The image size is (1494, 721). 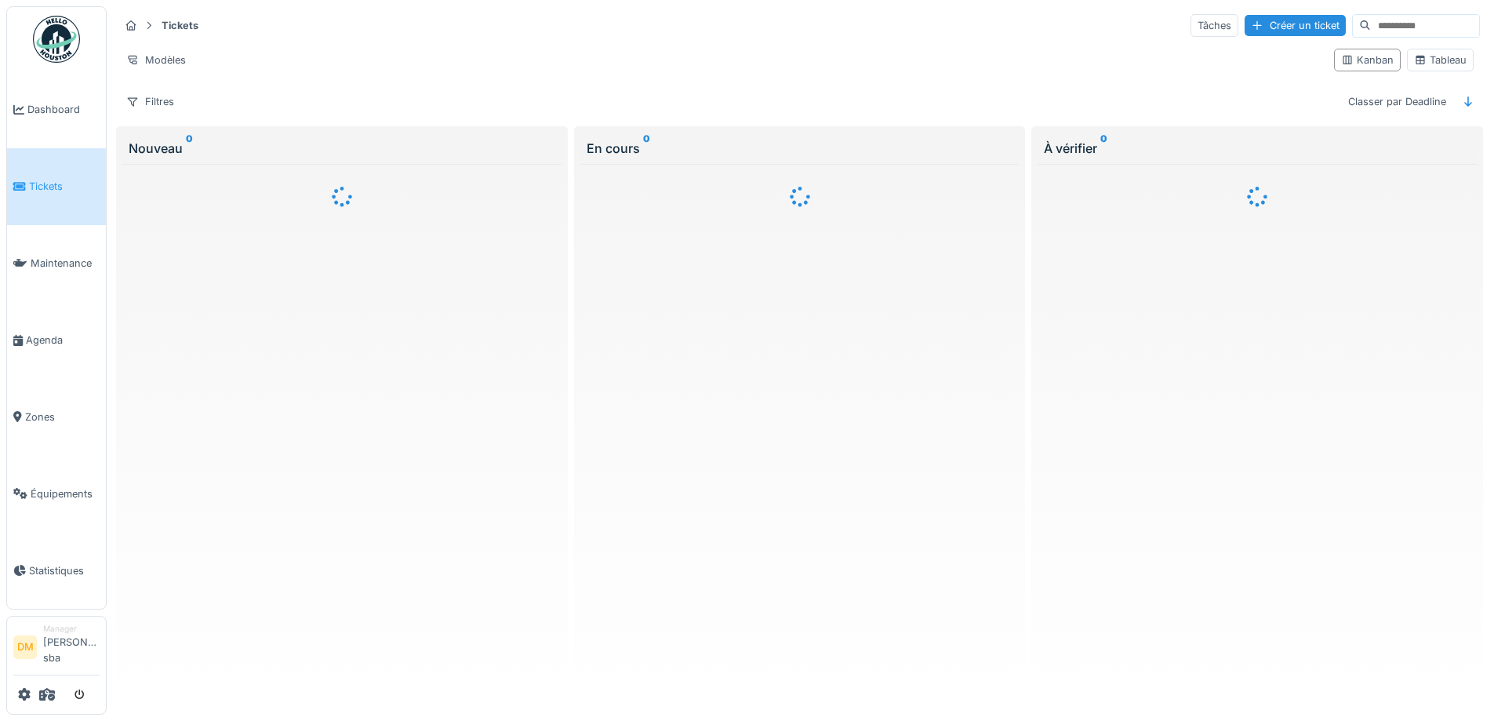 What do you see at coordinates (1397, 101) in the screenshot?
I see `div: Classer par Deadline` at bounding box center [1397, 101].